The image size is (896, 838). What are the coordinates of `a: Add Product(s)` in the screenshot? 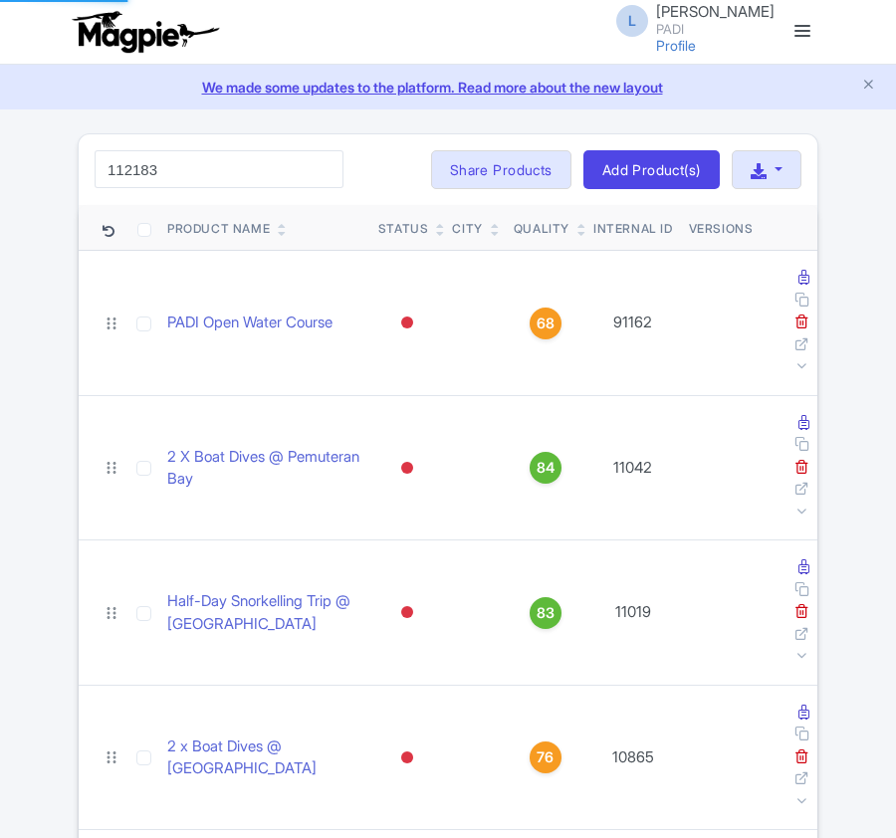 It's located at (651, 170).